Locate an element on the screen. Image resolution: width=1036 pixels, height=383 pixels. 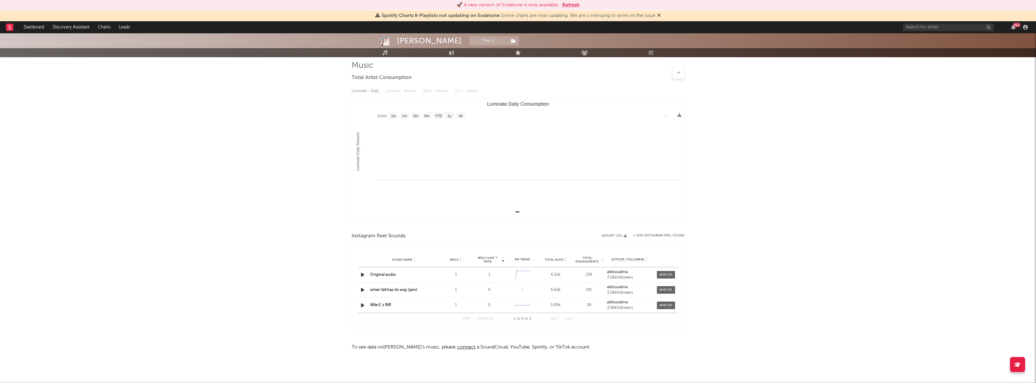
span: Sound Name is located at coordinates (402, 260).